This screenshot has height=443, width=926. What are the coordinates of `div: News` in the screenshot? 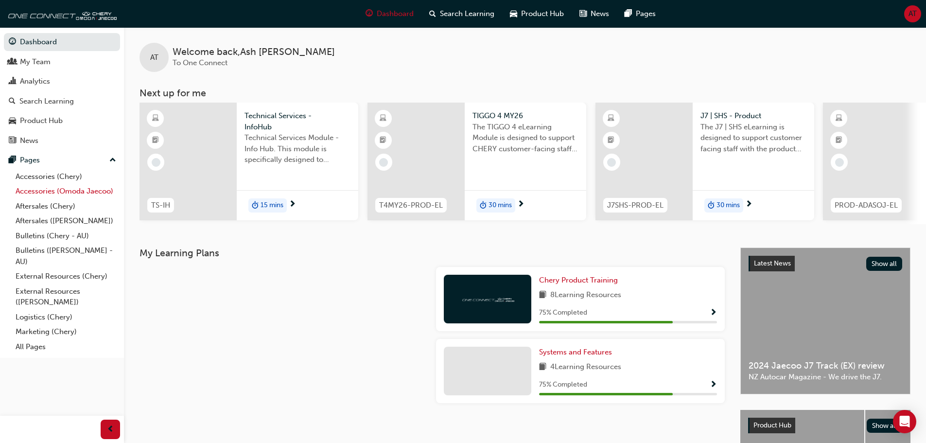 It's located at (29, 140).